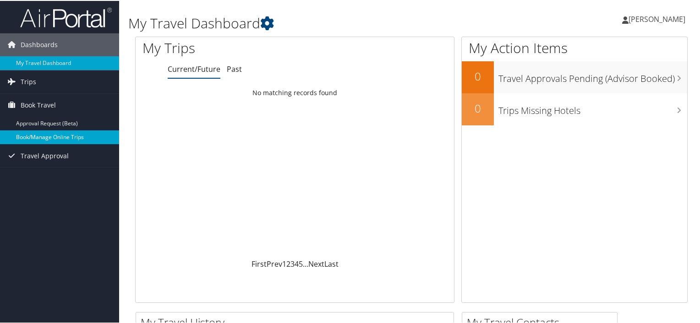 Image resolution: width=700 pixels, height=323 pixels. I want to click on a: Last, so click(331, 263).